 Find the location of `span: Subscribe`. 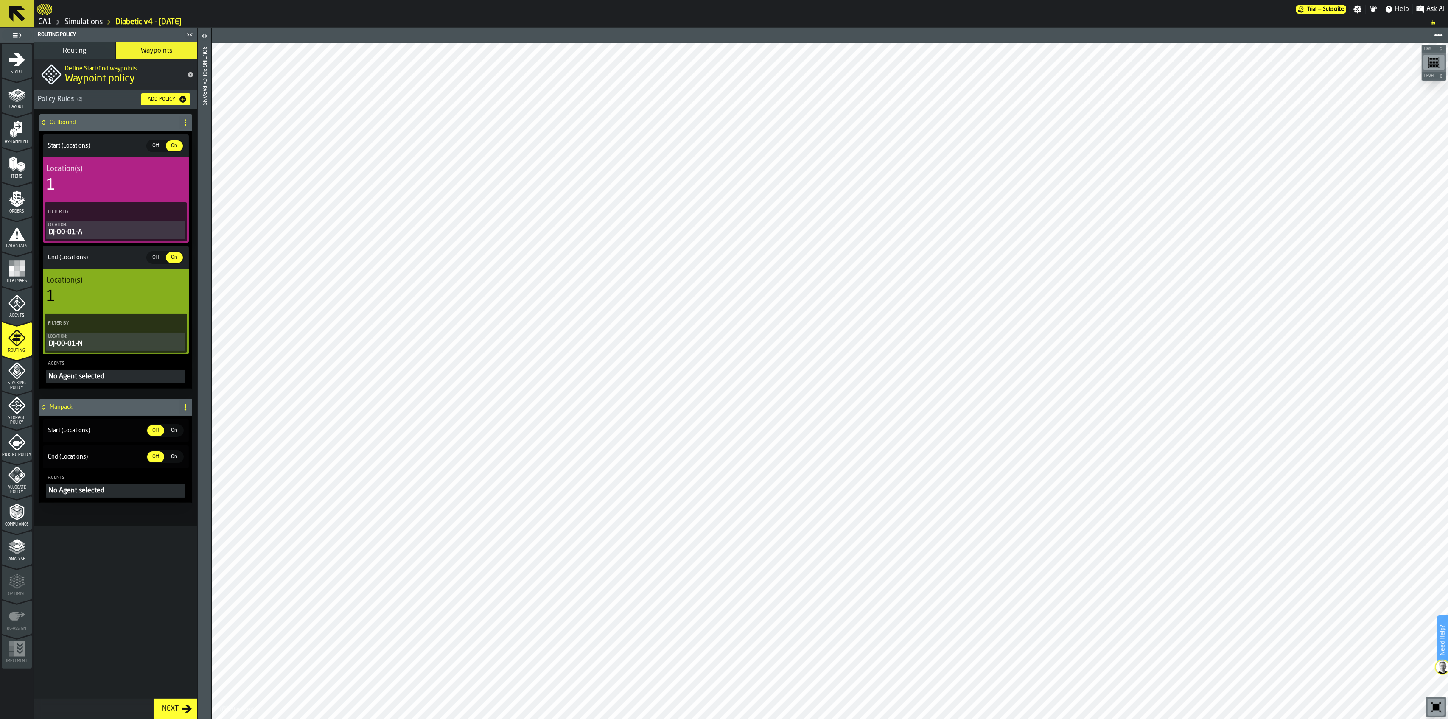

span: Subscribe is located at coordinates (1333, 9).